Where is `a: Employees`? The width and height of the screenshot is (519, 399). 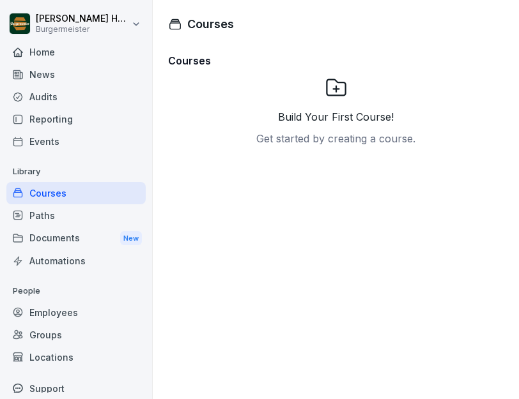
a: Employees is located at coordinates (76, 312).